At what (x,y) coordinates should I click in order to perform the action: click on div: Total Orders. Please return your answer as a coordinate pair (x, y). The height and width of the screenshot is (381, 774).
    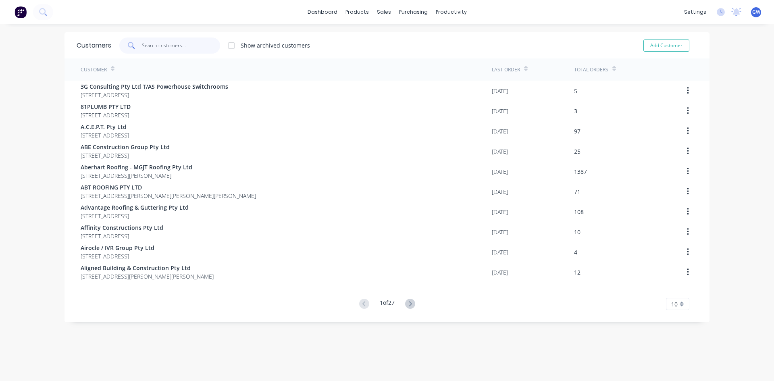
    Looking at the image, I should click on (591, 70).